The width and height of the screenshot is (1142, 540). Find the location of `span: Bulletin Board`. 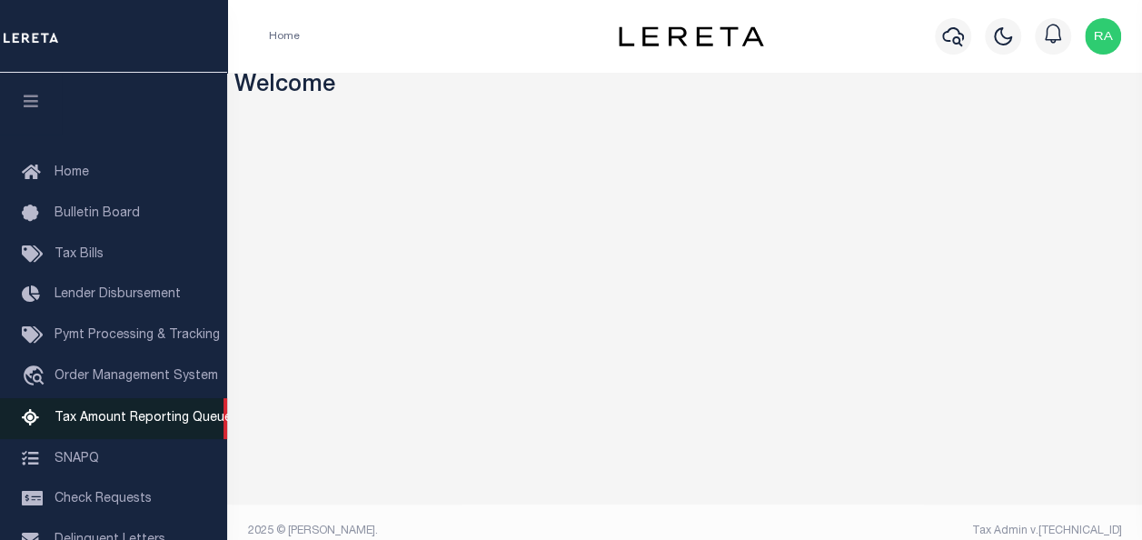

span: Bulletin Board is located at coordinates (97, 213).